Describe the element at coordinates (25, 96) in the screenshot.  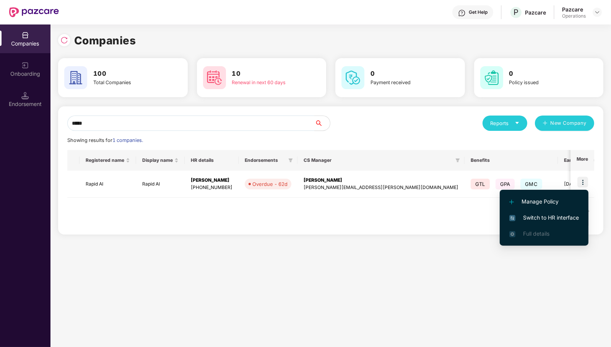
I see `img: svg+xml;base64,PHN2ZyB3aWR0aD0iMTQuNSIgaGVpZ2h0PSIxNC41IiB2aWV3Qm94PSIwIDAgMTYgMTYiIGZpbGw9Im5vbm...` at that location.